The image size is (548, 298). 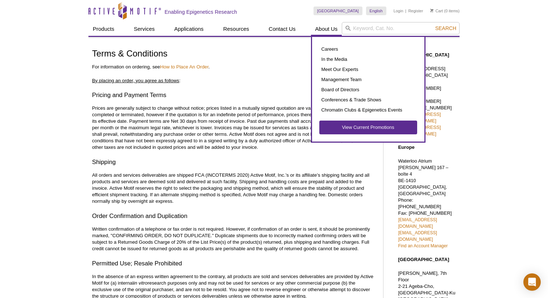 I want to click on button: Search, so click(x=445, y=28).